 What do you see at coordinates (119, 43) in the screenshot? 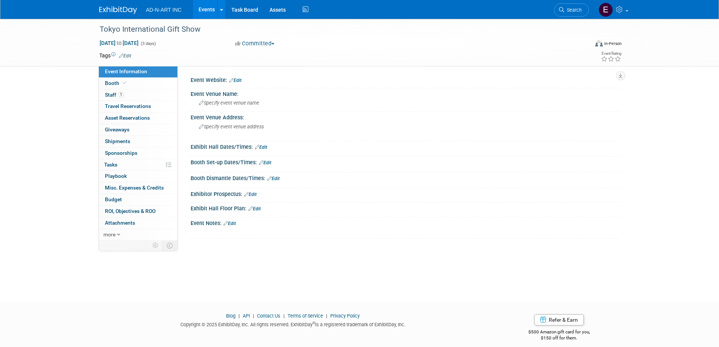
I see `span: to` at bounding box center [119, 43].